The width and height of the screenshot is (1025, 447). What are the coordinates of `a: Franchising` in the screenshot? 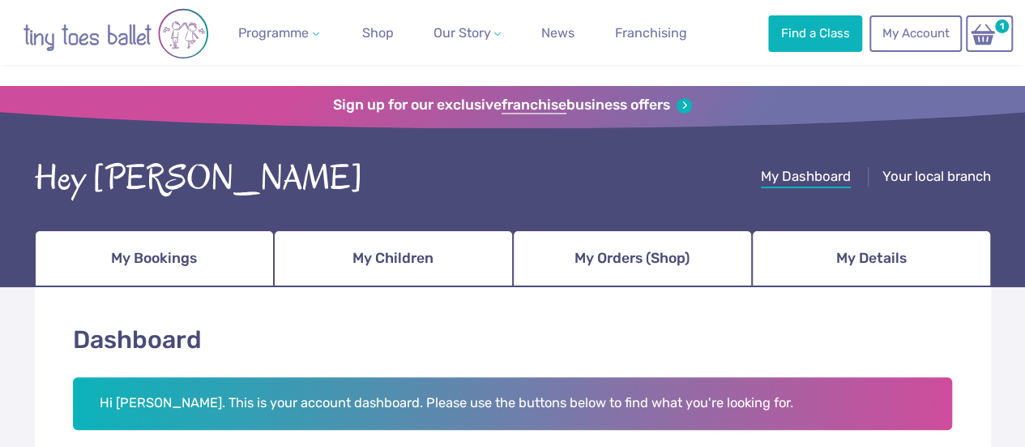 It's located at (651, 33).